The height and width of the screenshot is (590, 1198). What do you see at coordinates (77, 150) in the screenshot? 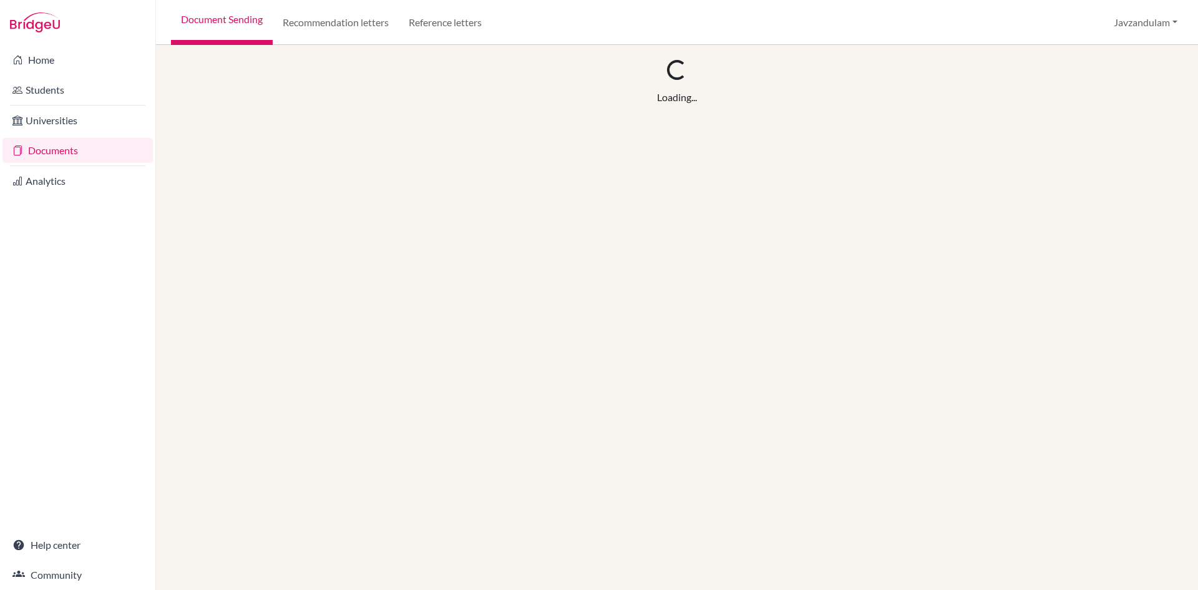
I see `a: Documents` at bounding box center [77, 150].